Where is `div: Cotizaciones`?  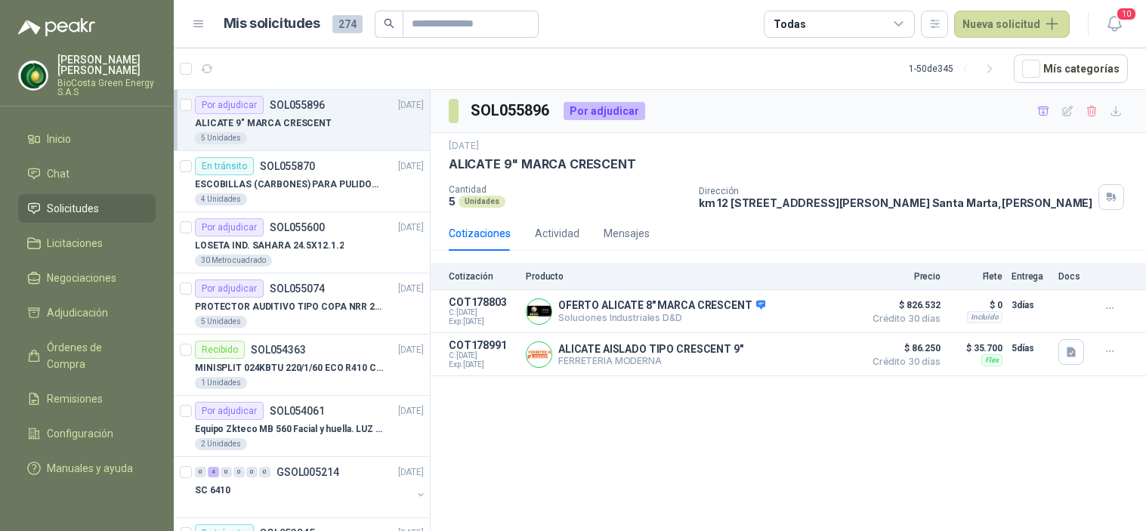
div: Cotizaciones is located at coordinates (480, 234).